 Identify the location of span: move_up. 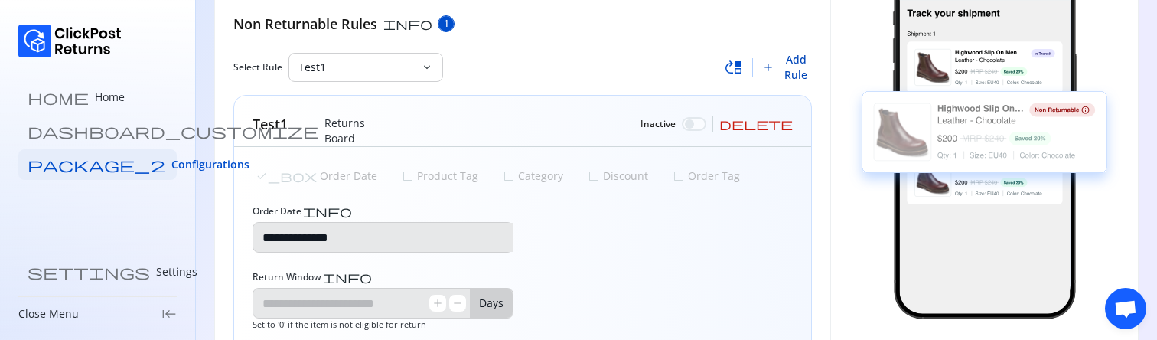
(734, 67).